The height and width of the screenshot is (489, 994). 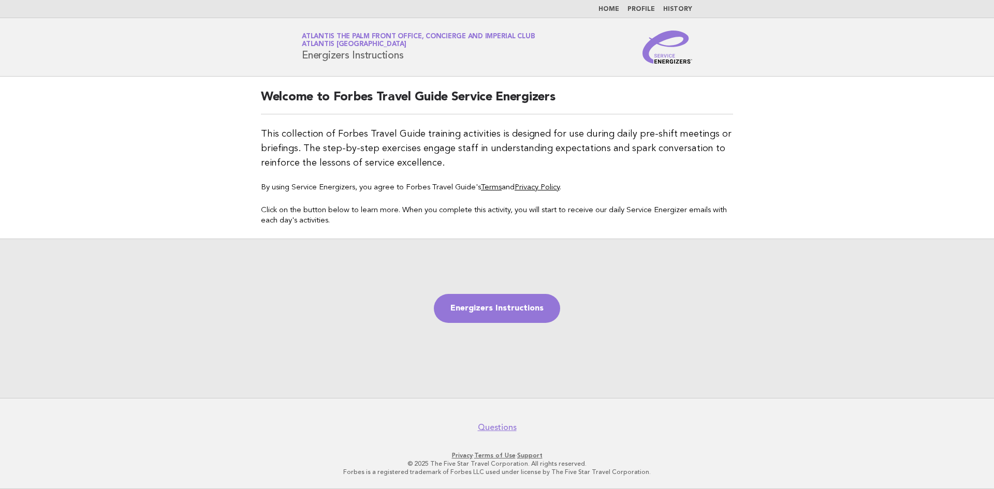 I want to click on a: Home, so click(x=609, y=9).